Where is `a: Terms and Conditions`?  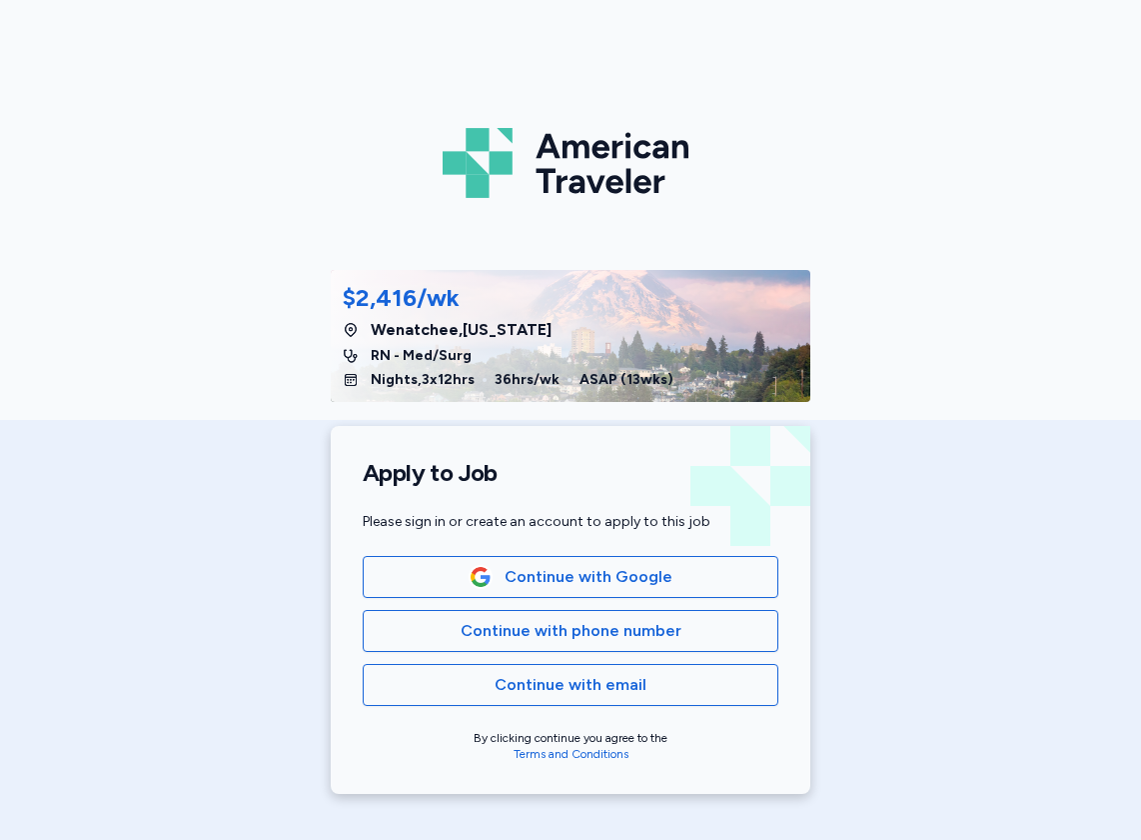 a: Terms and Conditions is located at coordinates (571, 754).